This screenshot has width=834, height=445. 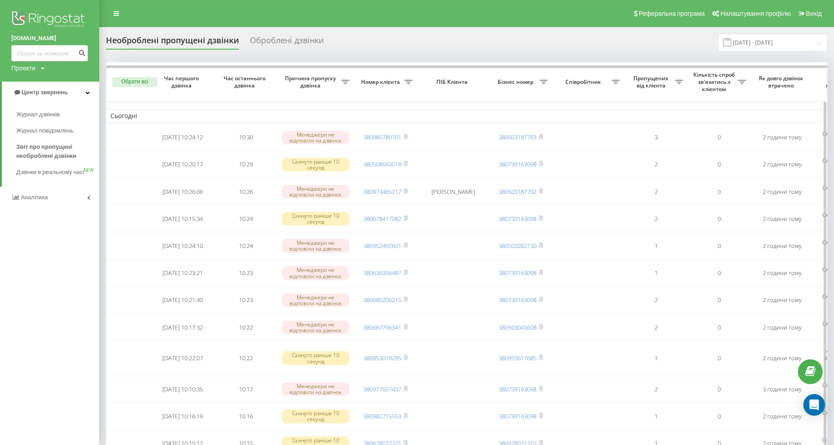 I want to click on a: Центр звернень, so click(x=50, y=92).